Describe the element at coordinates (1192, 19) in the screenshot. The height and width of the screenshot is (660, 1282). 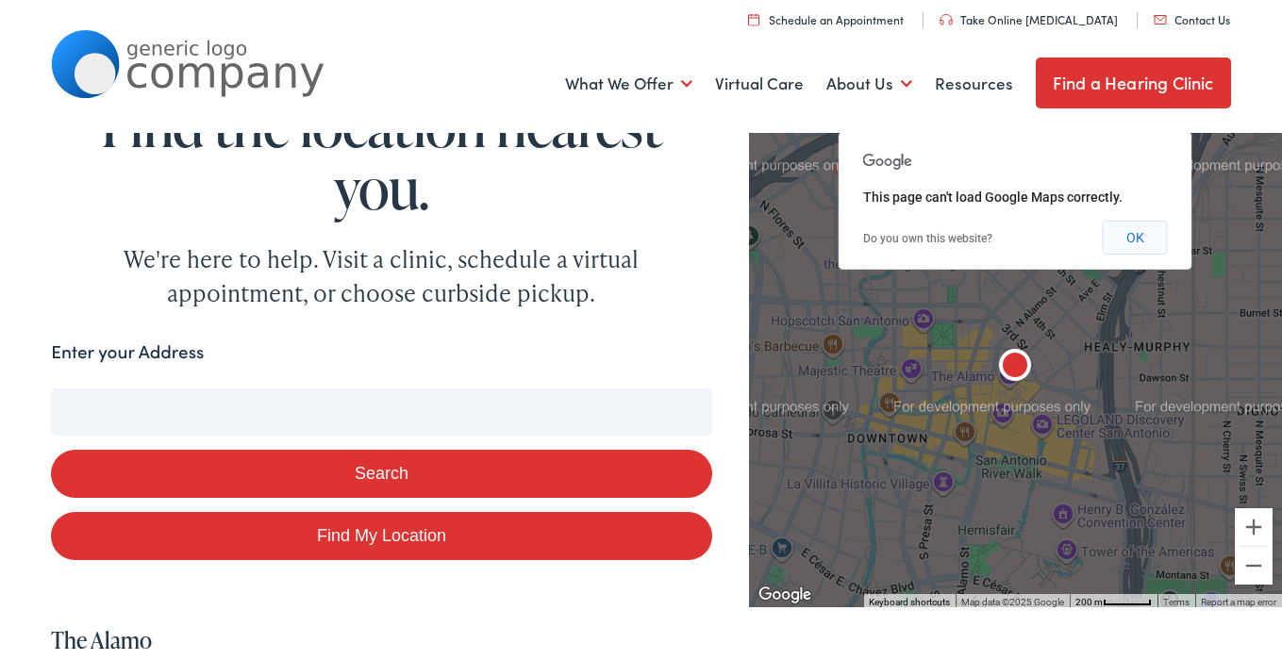
I see `a: Contact Us` at that location.